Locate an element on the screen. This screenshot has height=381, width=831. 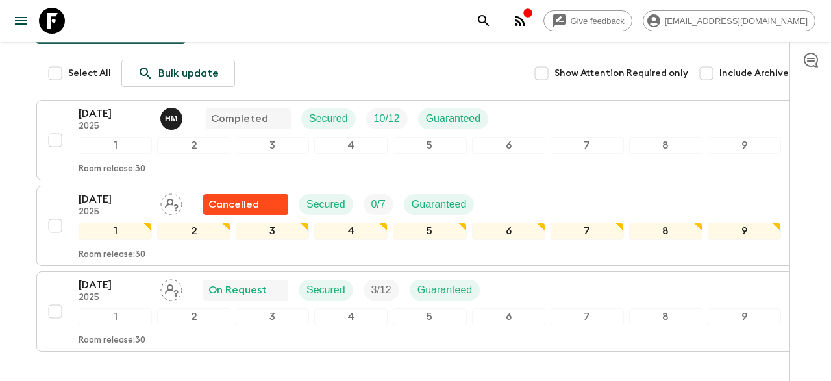
button: search adventures is located at coordinates (483, 21).